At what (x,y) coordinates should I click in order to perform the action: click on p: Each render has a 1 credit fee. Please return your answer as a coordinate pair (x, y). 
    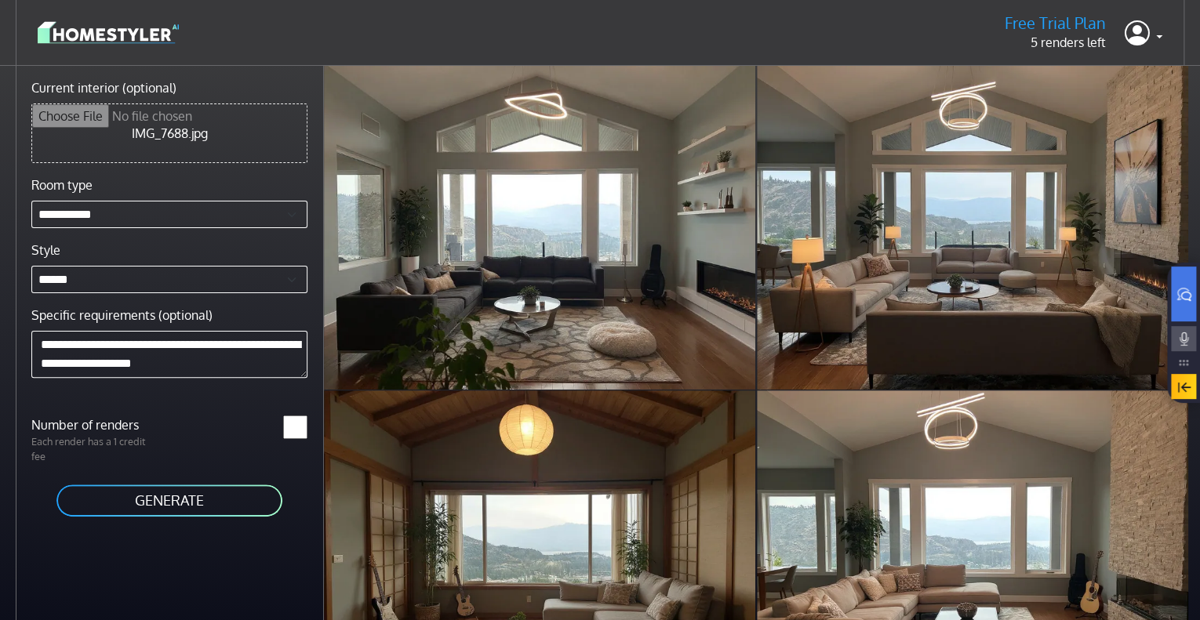
    Looking at the image, I should click on (96, 449).